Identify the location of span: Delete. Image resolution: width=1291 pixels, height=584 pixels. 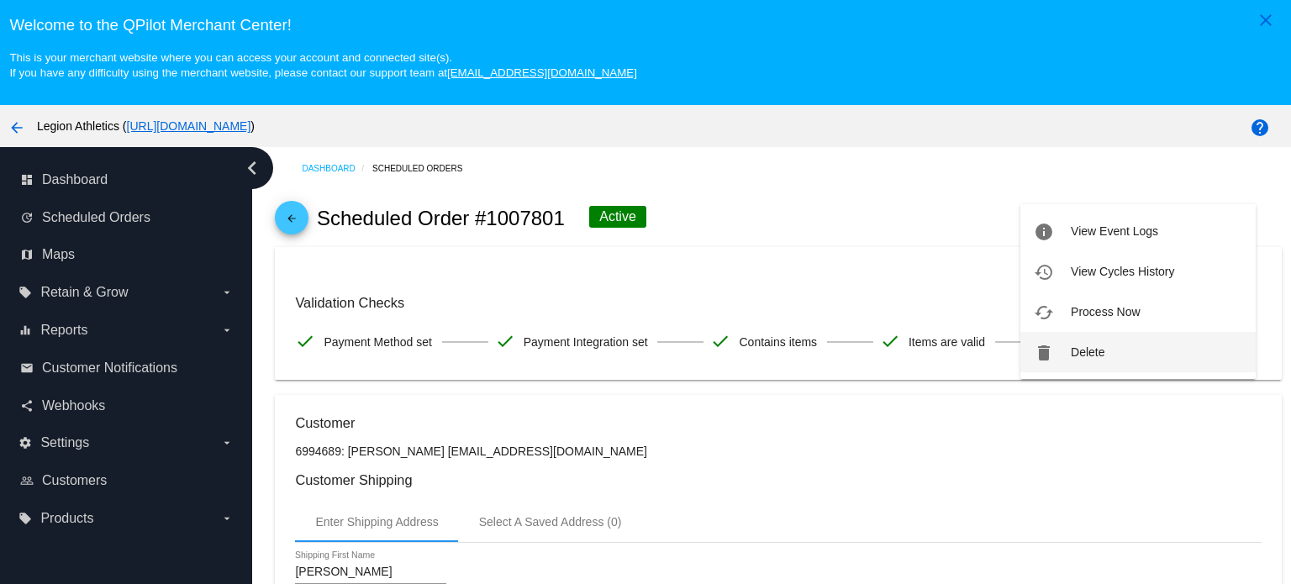
(1088, 352).